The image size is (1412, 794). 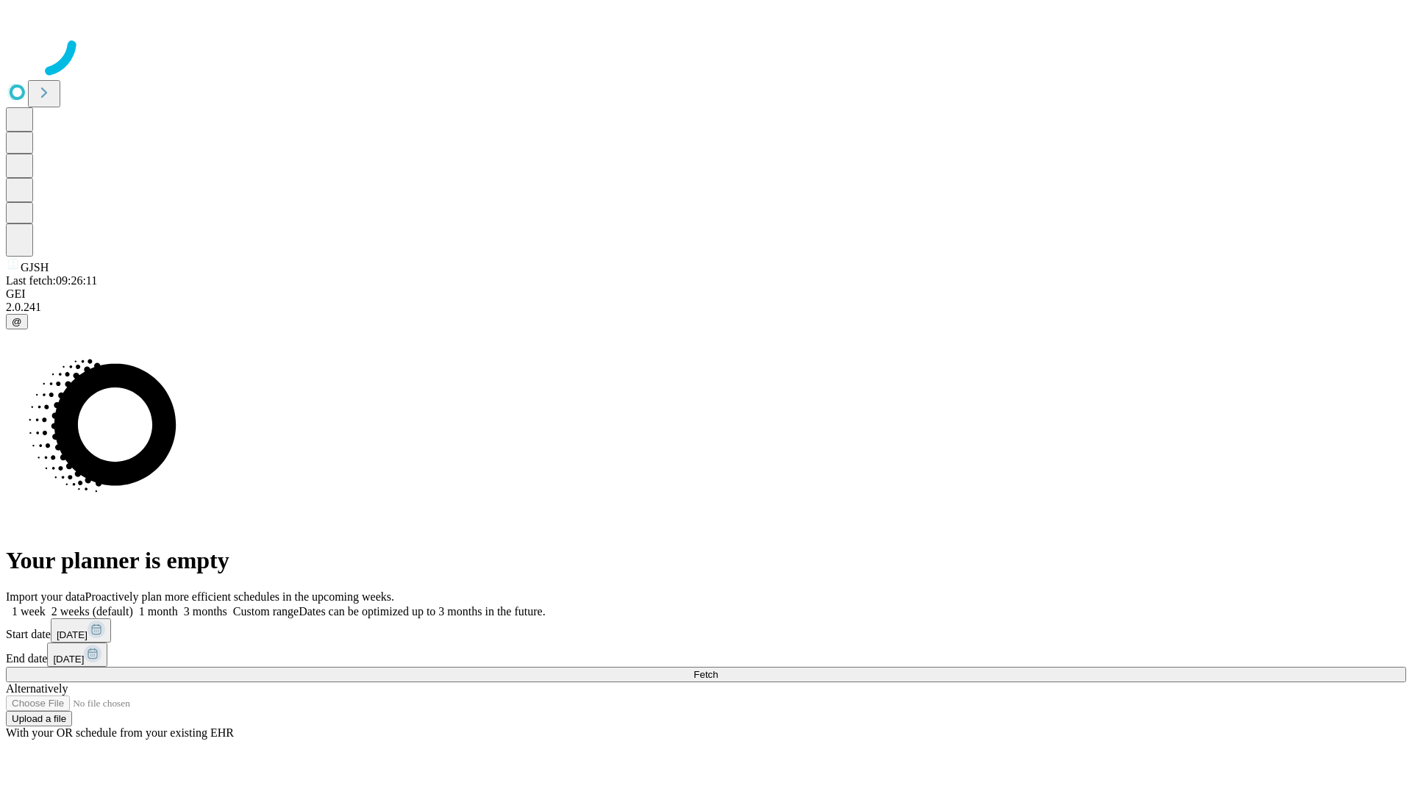 I want to click on span: 2 weeks (default), so click(x=92, y=611).